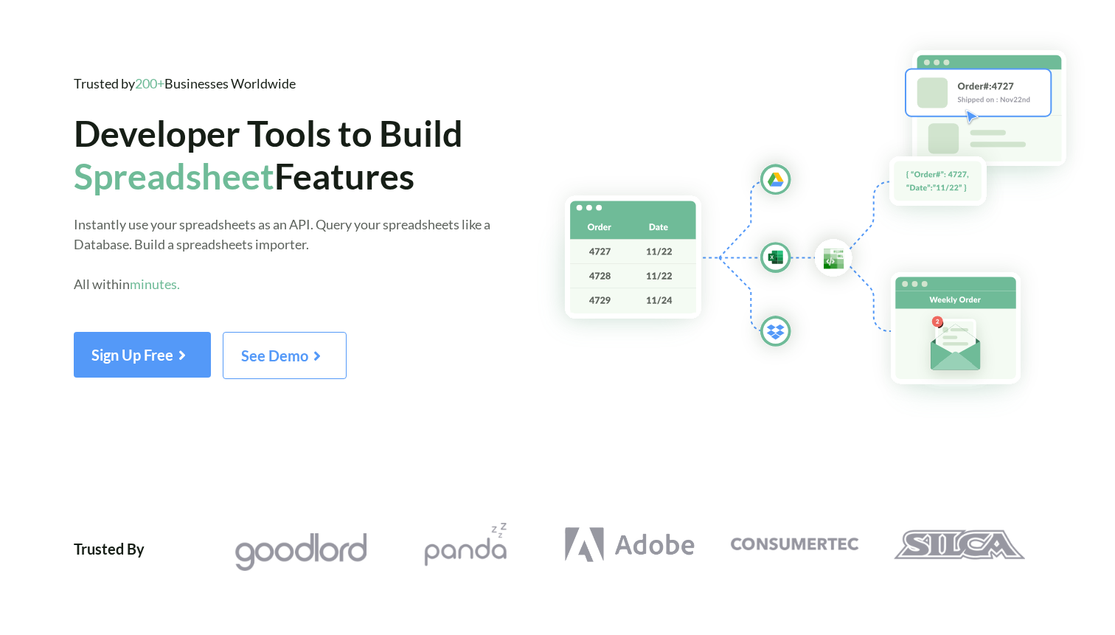 The height and width of the screenshot is (635, 1115). What do you see at coordinates (285, 355) in the screenshot?
I see `button: See Demo` at bounding box center [285, 355].